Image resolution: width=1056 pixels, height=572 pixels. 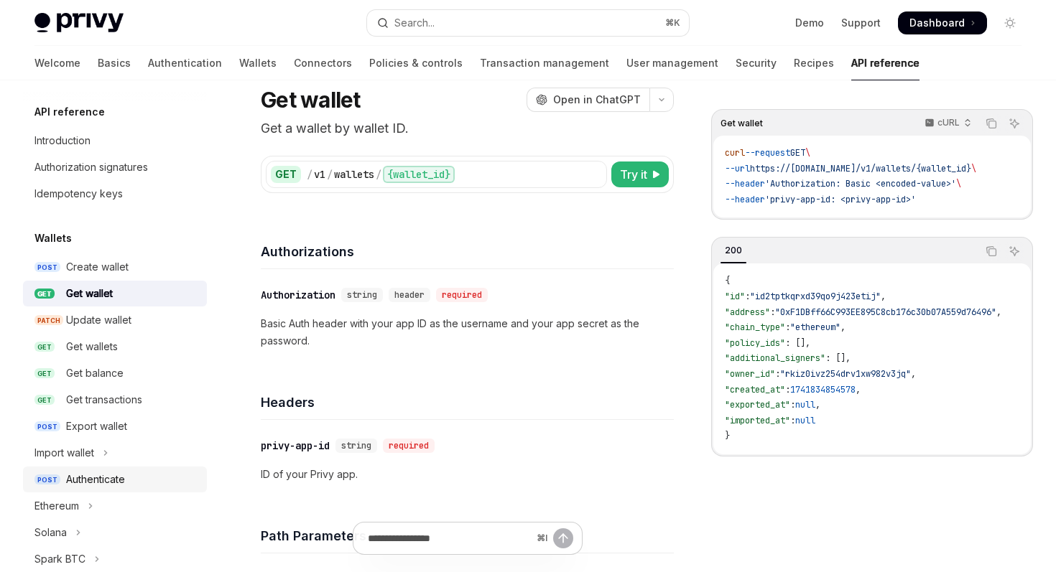 I want to click on div: Get wallet, so click(x=89, y=294).